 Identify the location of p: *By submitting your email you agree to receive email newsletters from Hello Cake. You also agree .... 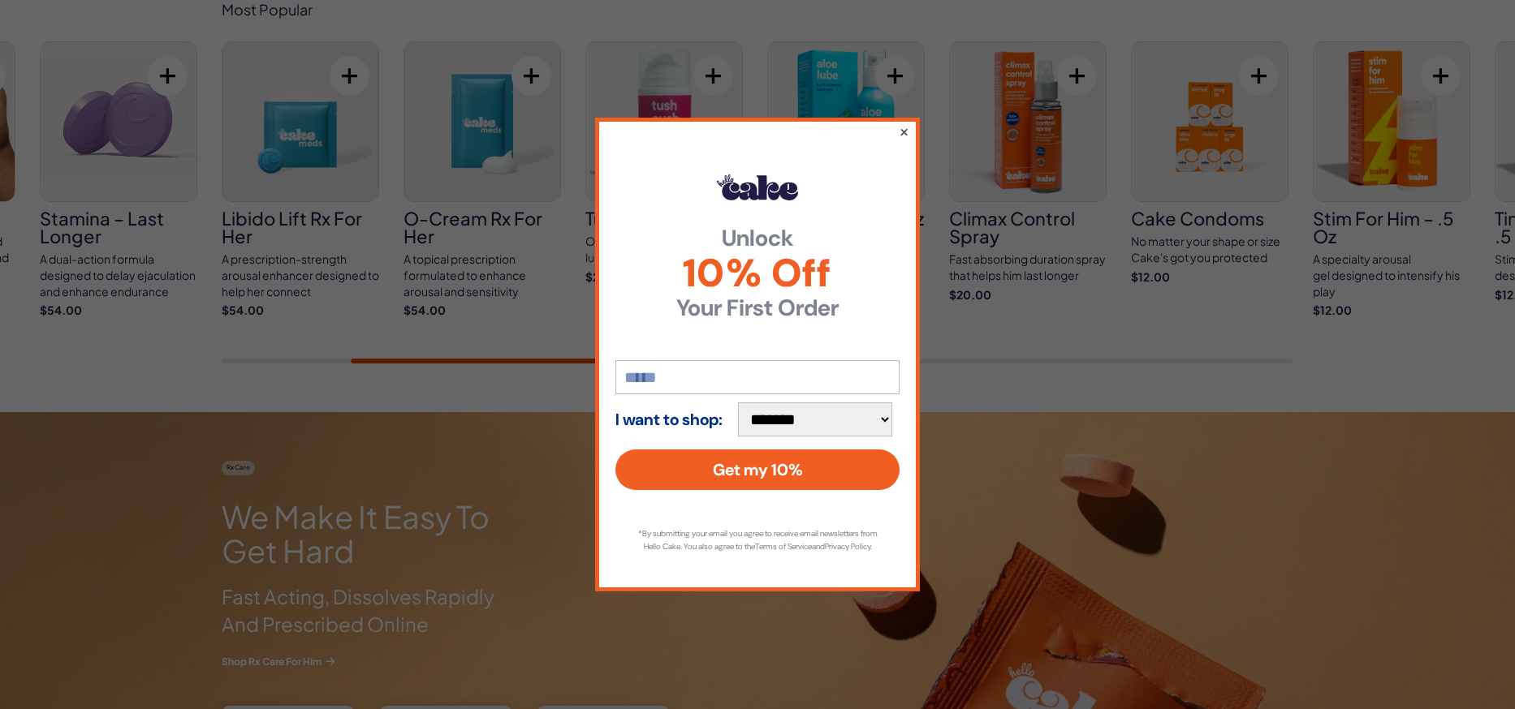
(757, 541).